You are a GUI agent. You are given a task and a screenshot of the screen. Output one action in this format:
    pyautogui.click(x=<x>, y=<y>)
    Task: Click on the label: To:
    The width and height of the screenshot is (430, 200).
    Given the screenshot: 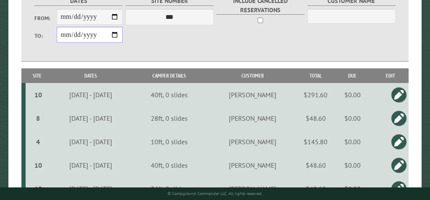 What is the action you would take?
    pyautogui.click(x=45, y=36)
    